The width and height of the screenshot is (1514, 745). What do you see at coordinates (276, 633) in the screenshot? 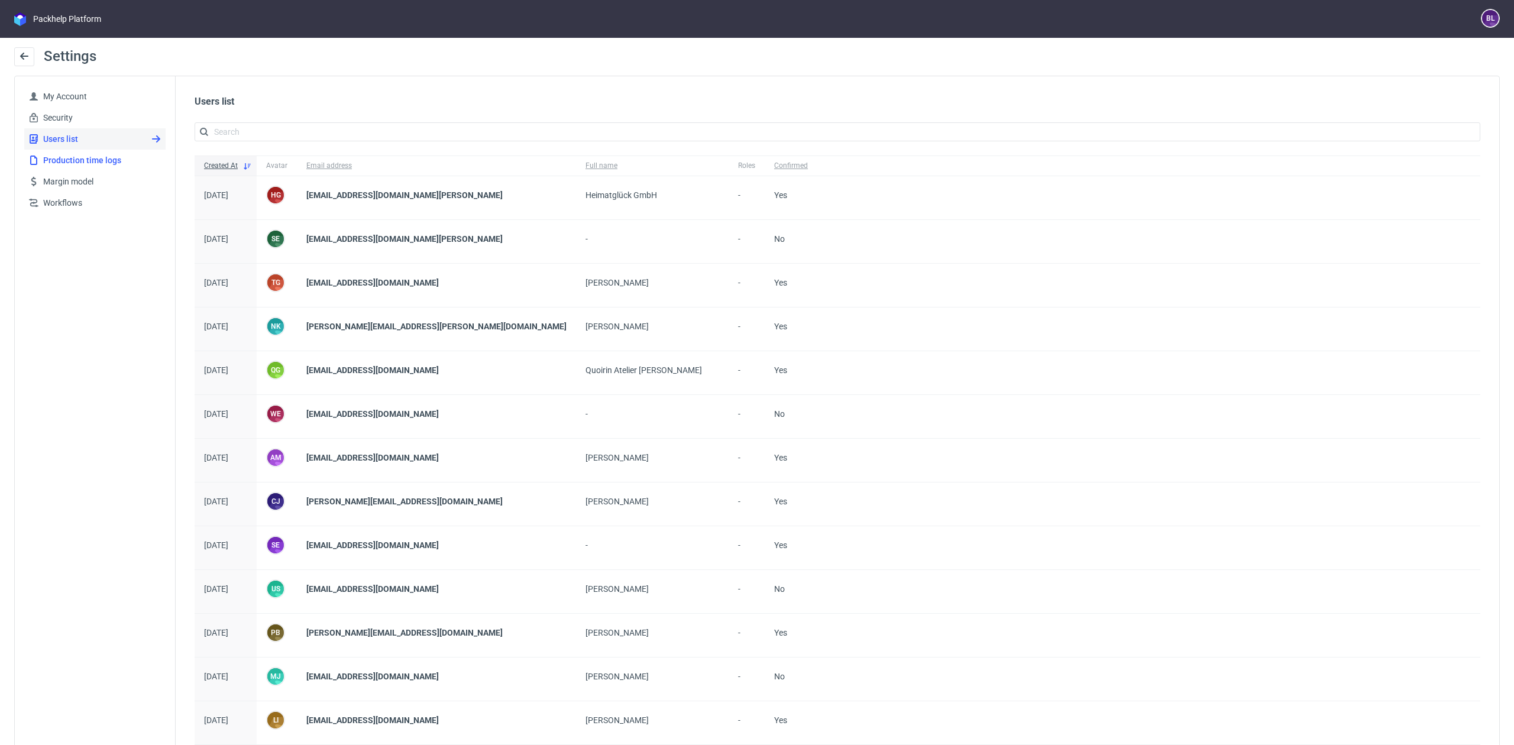
I see `figcaption: PB` at bounding box center [276, 633].